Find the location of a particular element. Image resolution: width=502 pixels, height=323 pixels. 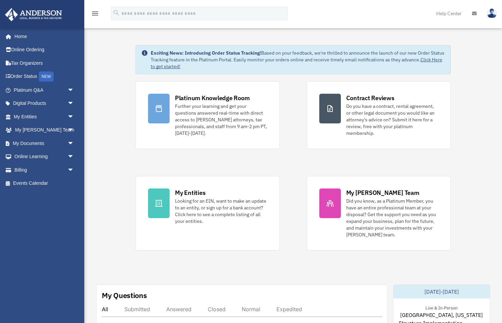

a: Events Calendar is located at coordinates (45, 183).